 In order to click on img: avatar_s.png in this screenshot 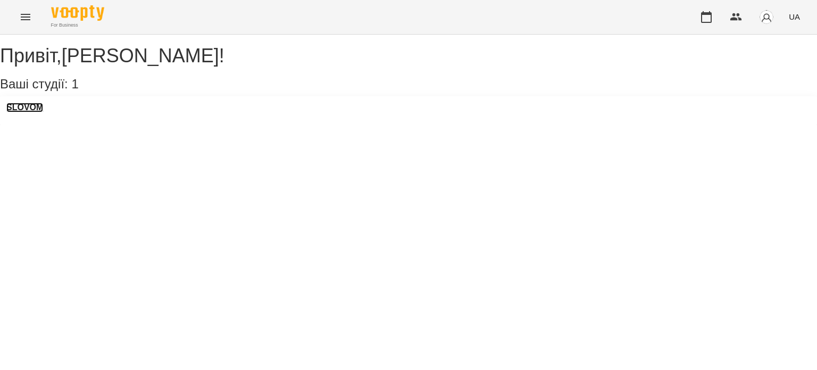, I will do `click(766, 17)`.